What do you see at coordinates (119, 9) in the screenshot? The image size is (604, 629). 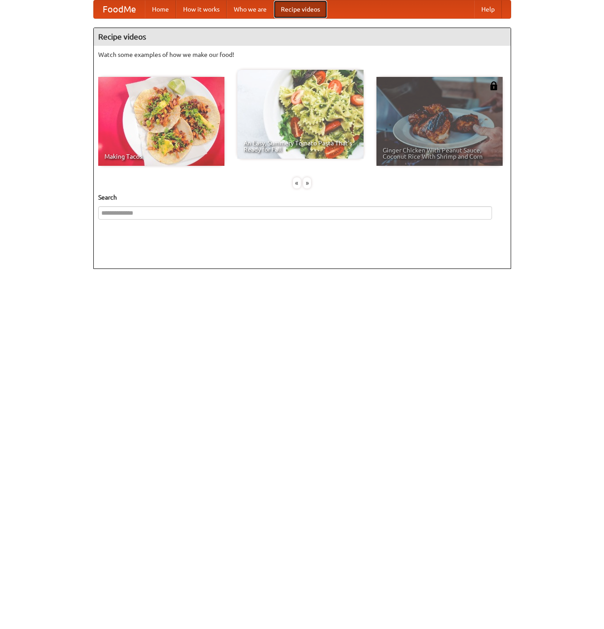 I see `a: FoodMe` at bounding box center [119, 9].